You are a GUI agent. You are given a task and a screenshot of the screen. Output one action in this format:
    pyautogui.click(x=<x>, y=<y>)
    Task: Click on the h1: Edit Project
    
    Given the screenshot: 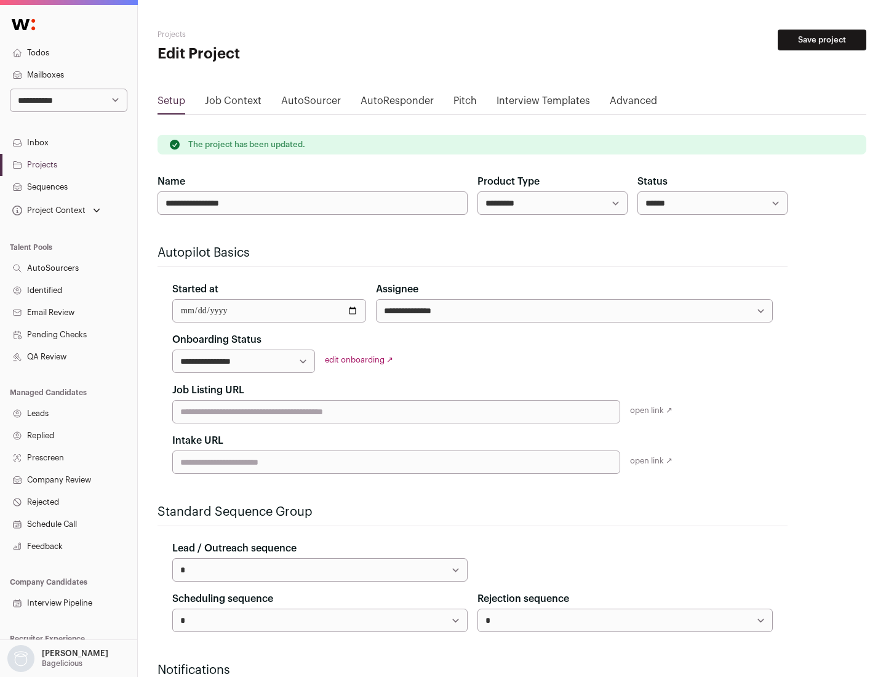 What is the action you would take?
    pyautogui.click(x=276, y=54)
    